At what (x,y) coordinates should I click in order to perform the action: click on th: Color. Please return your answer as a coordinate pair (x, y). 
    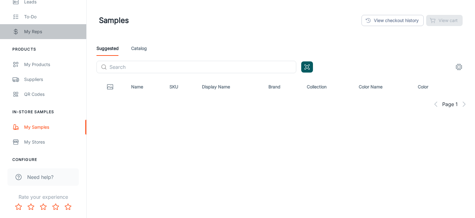
    Looking at the image, I should click on (431, 87).